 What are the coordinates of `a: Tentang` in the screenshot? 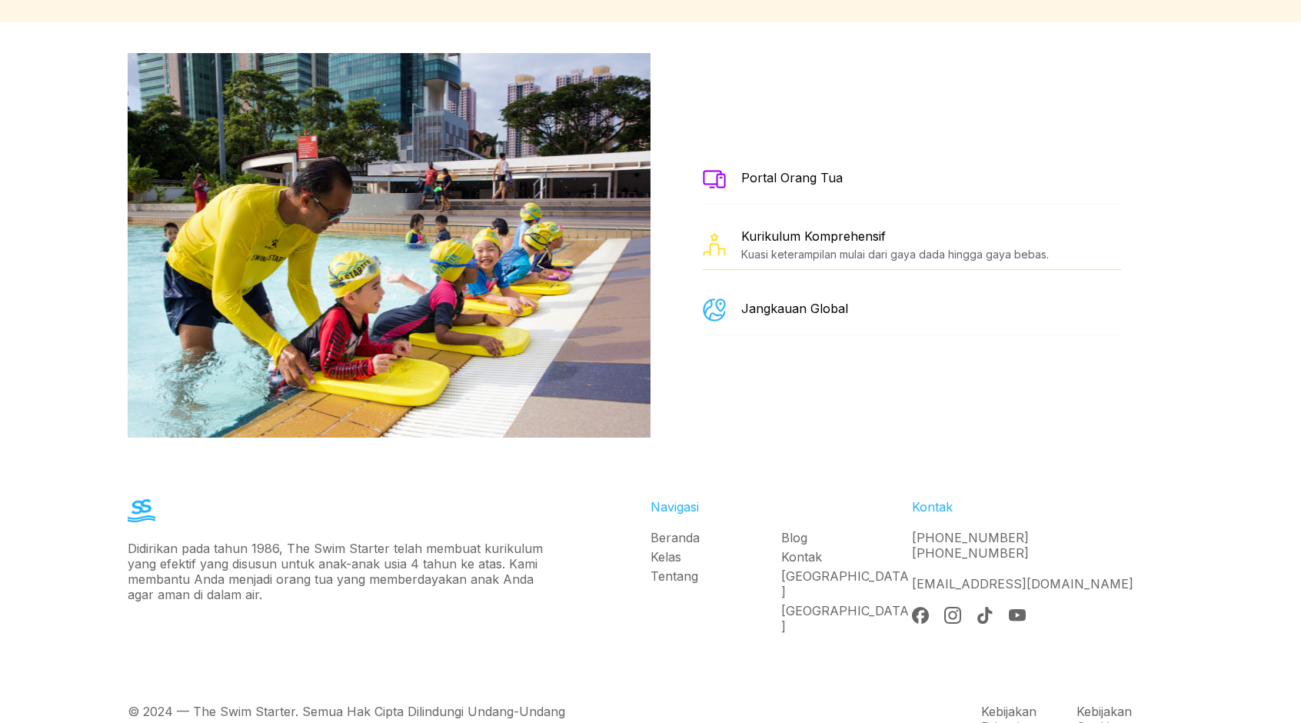 It's located at (716, 576).